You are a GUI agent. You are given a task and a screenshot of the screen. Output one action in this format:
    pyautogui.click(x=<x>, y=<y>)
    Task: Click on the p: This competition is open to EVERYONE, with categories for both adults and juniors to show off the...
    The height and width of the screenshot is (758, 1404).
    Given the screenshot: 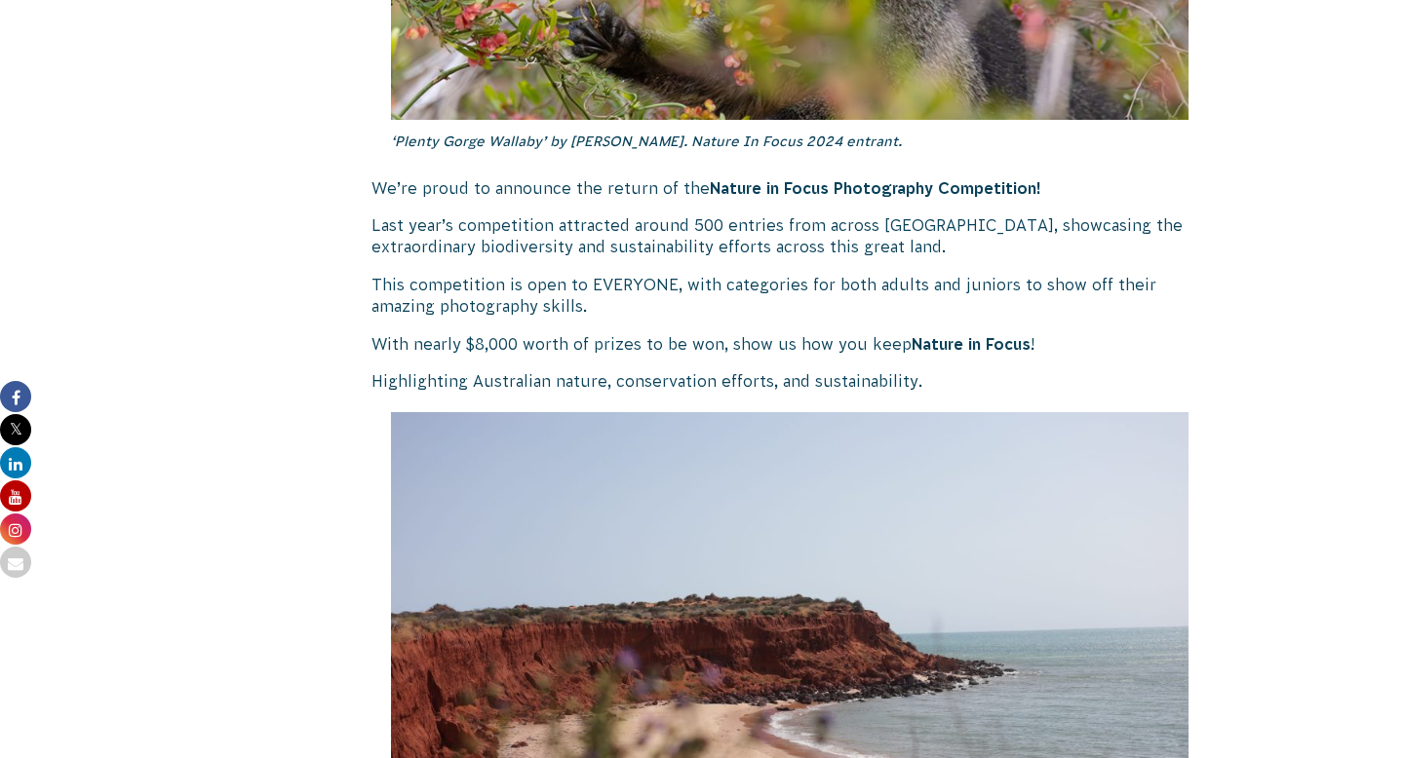 What is the action you would take?
    pyautogui.click(x=790, y=295)
    